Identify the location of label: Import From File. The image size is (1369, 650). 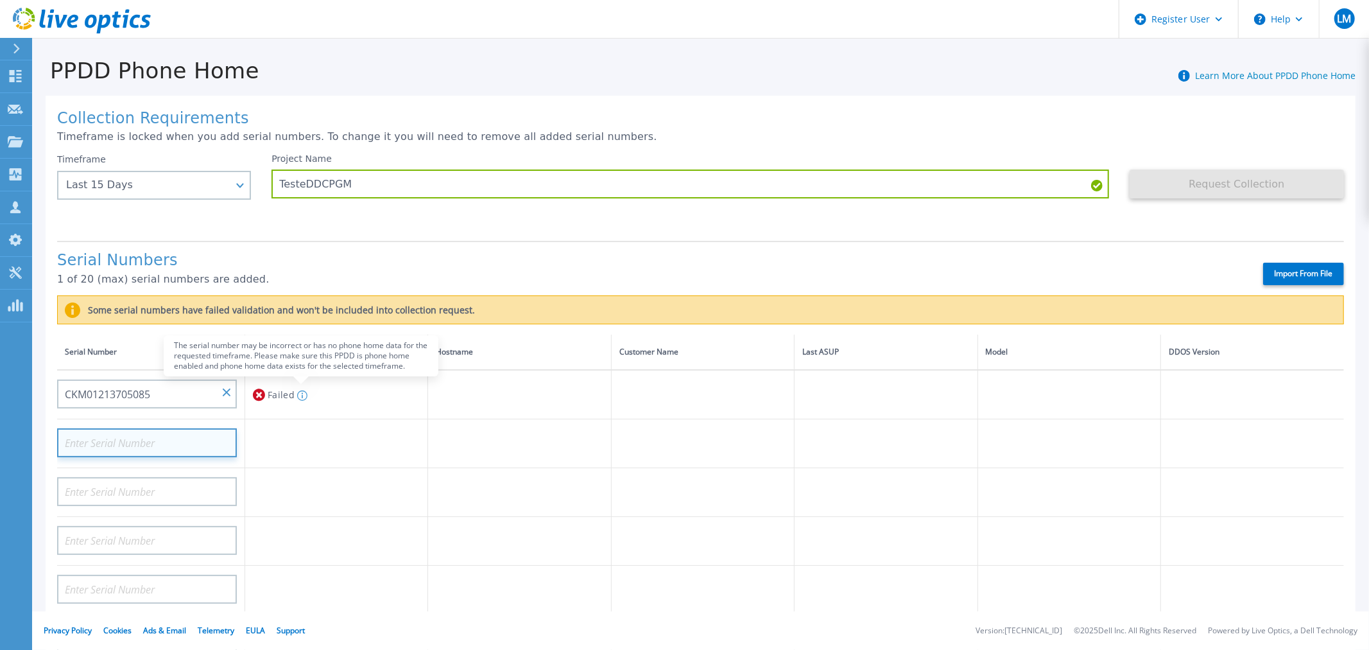
(1304, 273).